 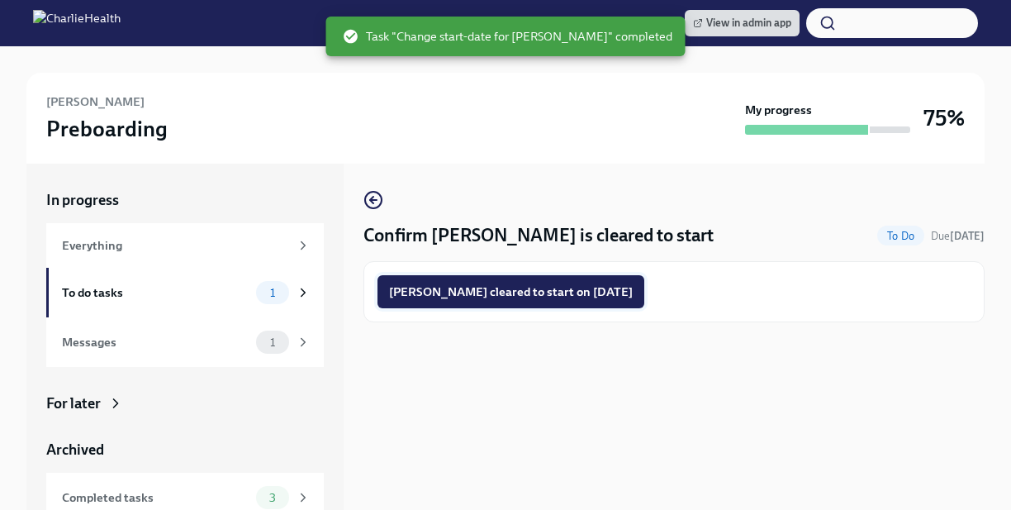 I want to click on div: For later, so click(x=74, y=403).